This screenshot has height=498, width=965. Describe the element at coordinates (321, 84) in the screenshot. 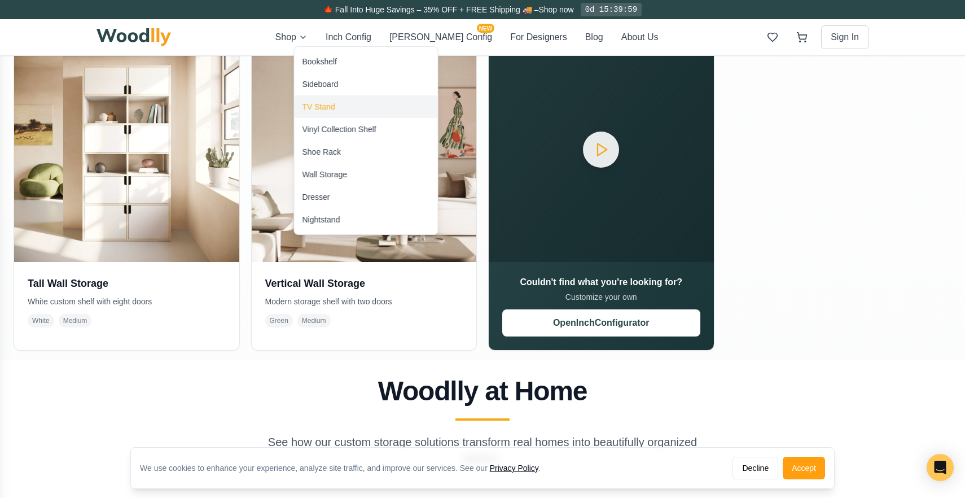

I see `div: Sideboard` at that location.